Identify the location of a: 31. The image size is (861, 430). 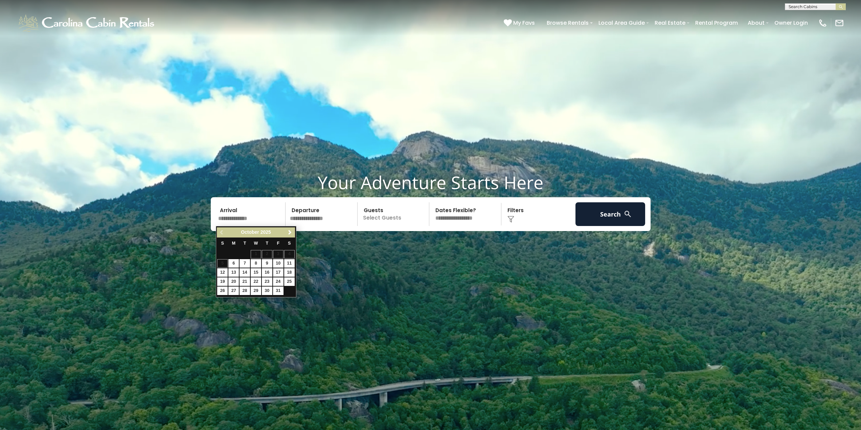
(278, 291).